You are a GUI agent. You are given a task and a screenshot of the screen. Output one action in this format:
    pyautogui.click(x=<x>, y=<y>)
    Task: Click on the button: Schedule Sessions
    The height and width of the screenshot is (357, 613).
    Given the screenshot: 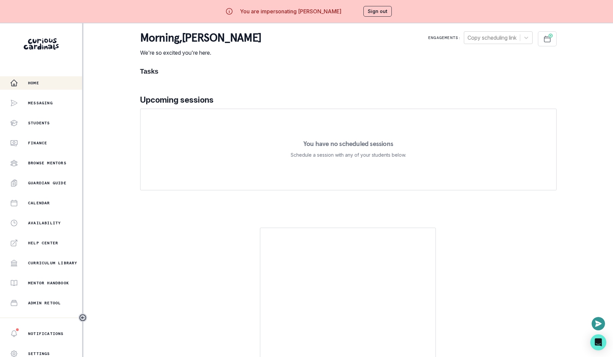 What is the action you would take?
    pyautogui.click(x=547, y=39)
    